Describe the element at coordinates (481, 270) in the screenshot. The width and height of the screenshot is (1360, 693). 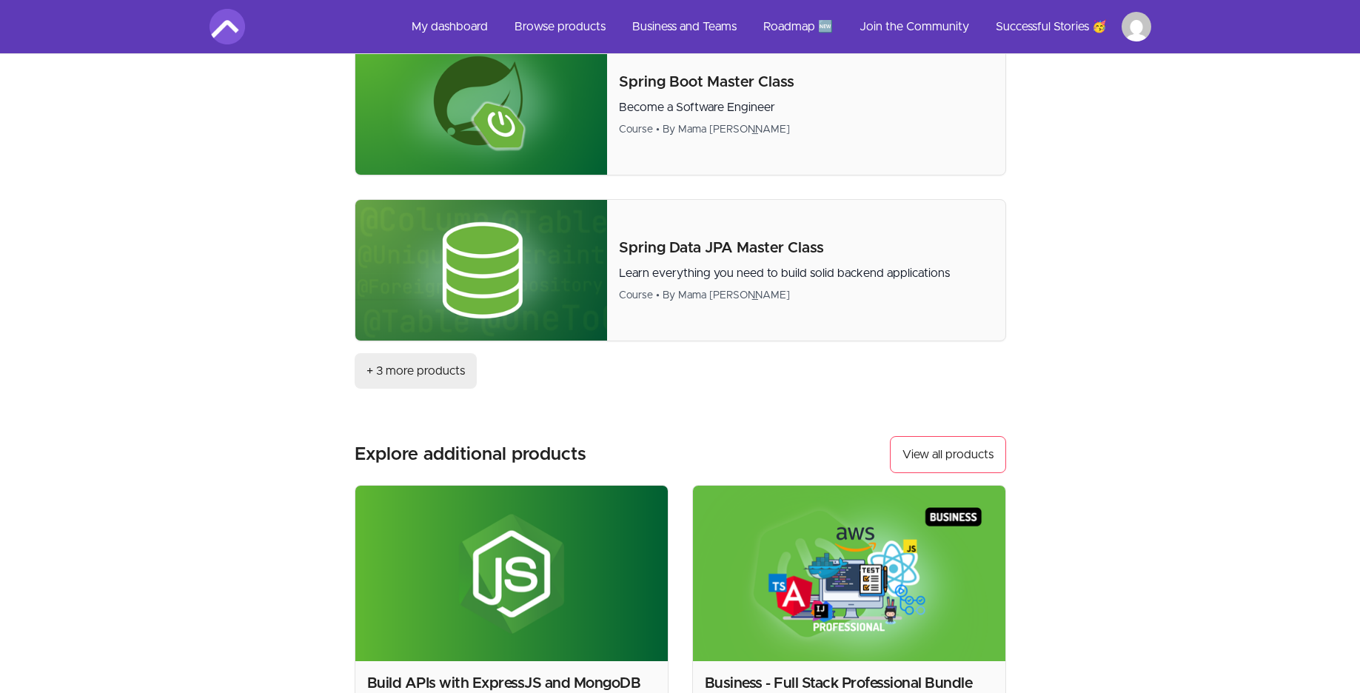
I see `img: Product image for Spring Data JPA Master Class` at that location.